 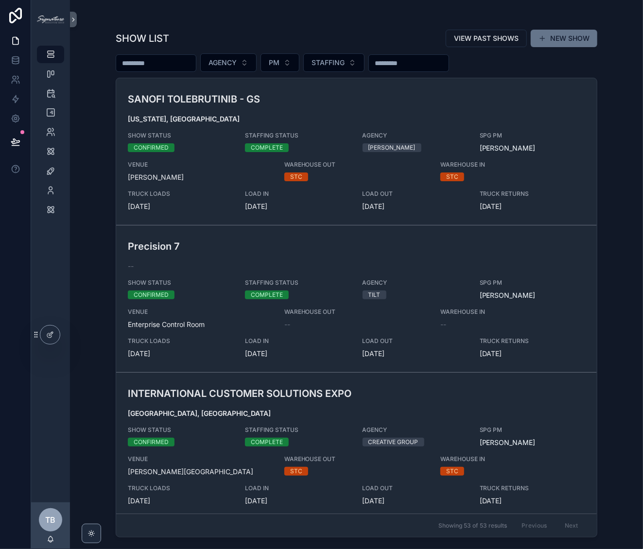 What do you see at coordinates (328, 63) in the screenshot?
I see `span: STAFFING` at bounding box center [328, 63].